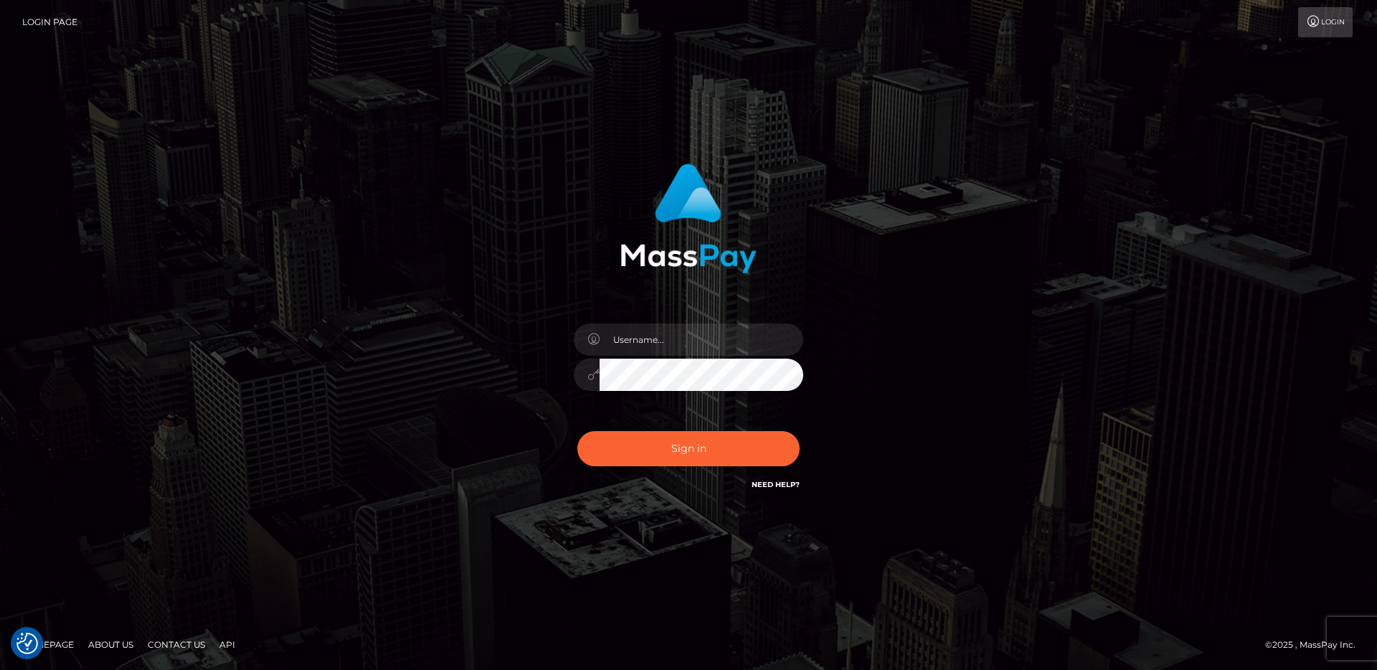 The image size is (1377, 670). What do you see at coordinates (27, 643) in the screenshot?
I see `button: Consent Preferences` at bounding box center [27, 643].